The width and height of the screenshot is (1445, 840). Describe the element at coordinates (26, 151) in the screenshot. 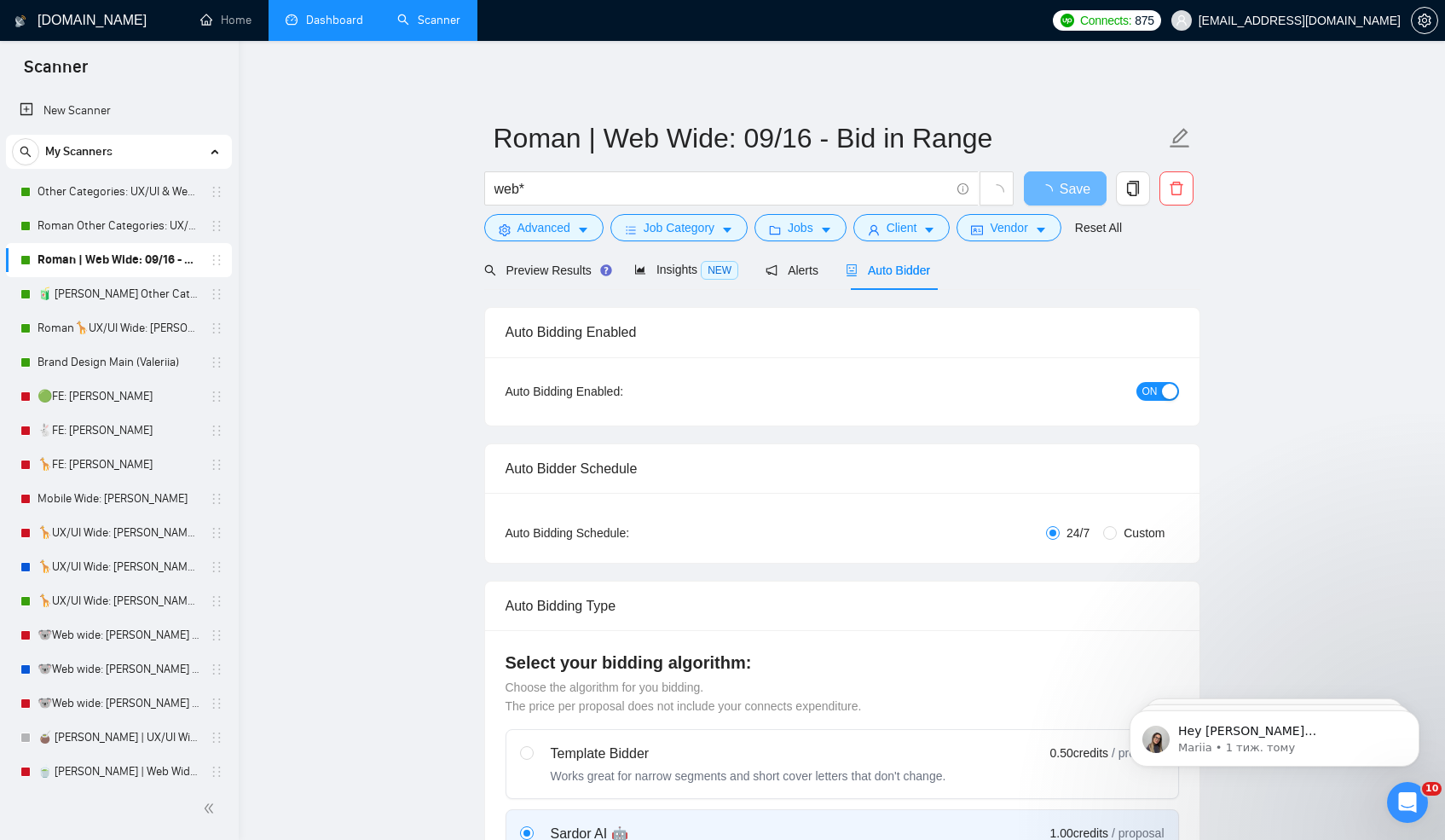

I see `button: search` at that location.